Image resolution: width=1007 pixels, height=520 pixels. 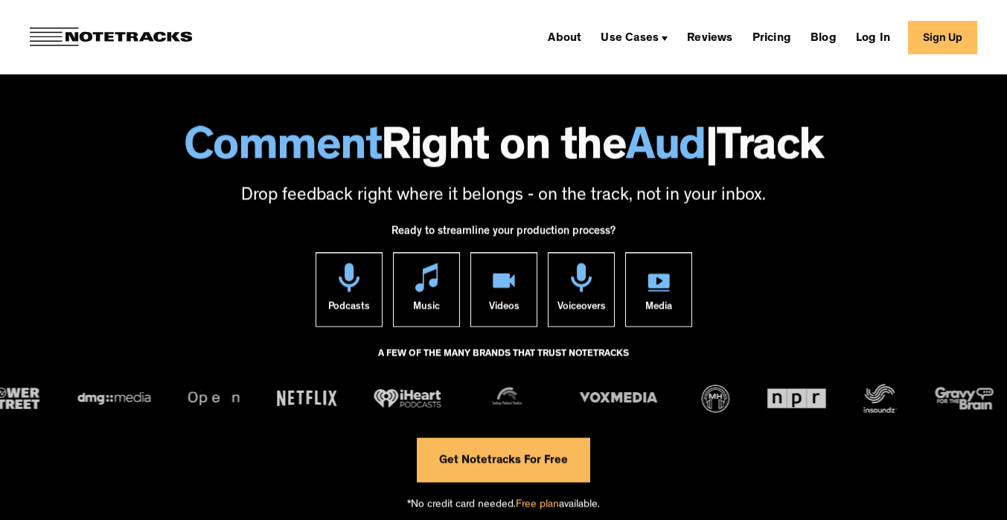 I want to click on p: Drop feedback right where it belongs - on the track, not in your inbox., so click(x=503, y=196).